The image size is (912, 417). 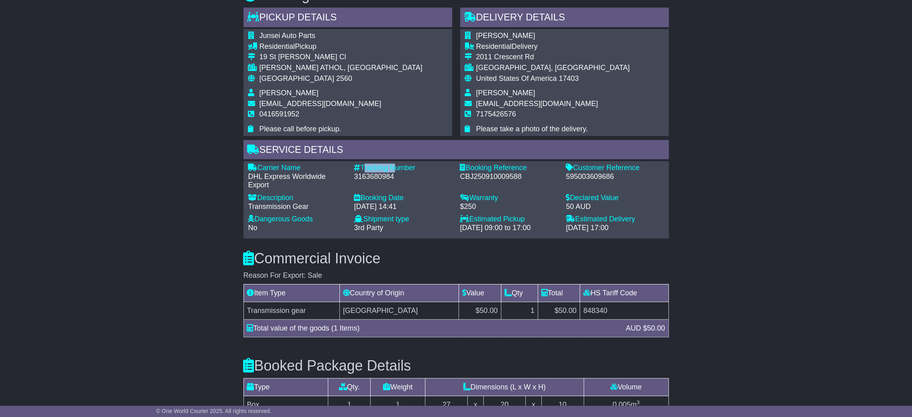 What do you see at coordinates (624, 293) in the screenshot?
I see `td: HS Tariff Code` at bounding box center [624, 293].